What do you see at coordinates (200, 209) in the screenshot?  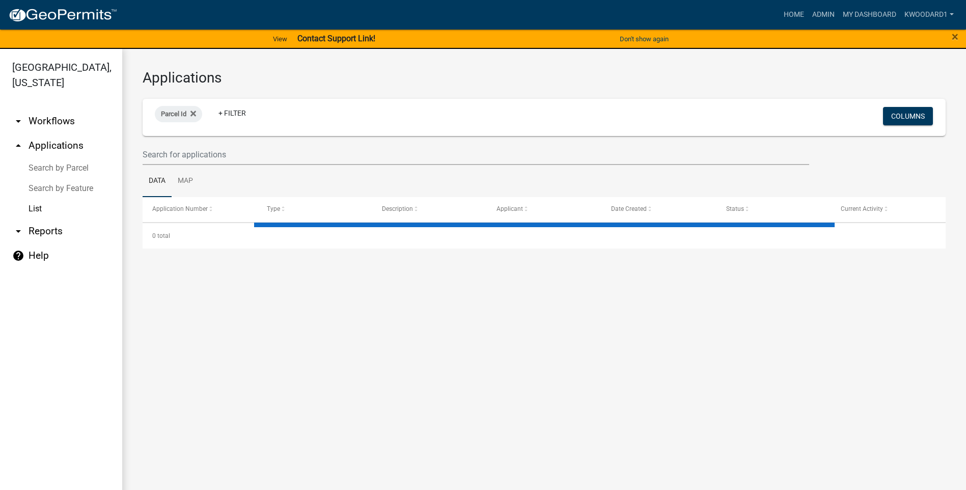 I see `datatable-header-cell: Application Number` at bounding box center [200, 209].